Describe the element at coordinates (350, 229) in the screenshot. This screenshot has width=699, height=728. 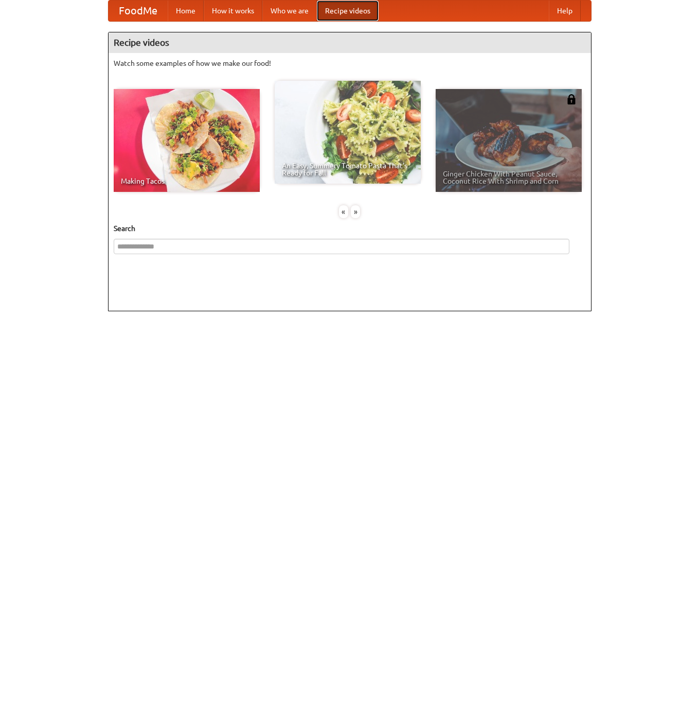
I see `h5: Search` at that location.